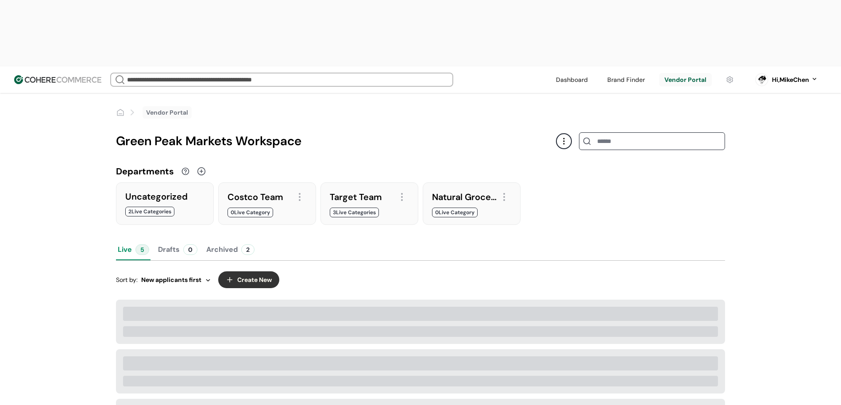 The width and height of the screenshot is (841, 405). What do you see at coordinates (58, 80) in the screenshot?
I see `img: Cohere Logo` at bounding box center [58, 80].